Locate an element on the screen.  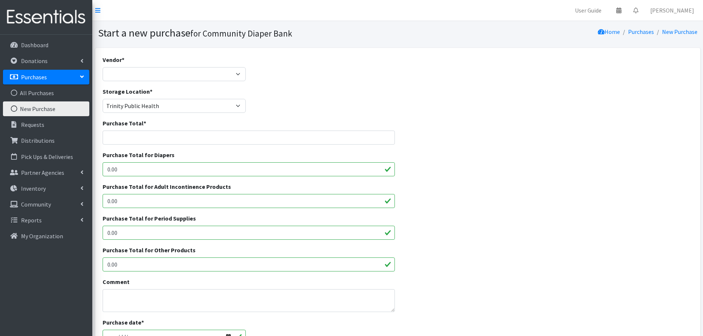
p: Purchases is located at coordinates (34, 77).